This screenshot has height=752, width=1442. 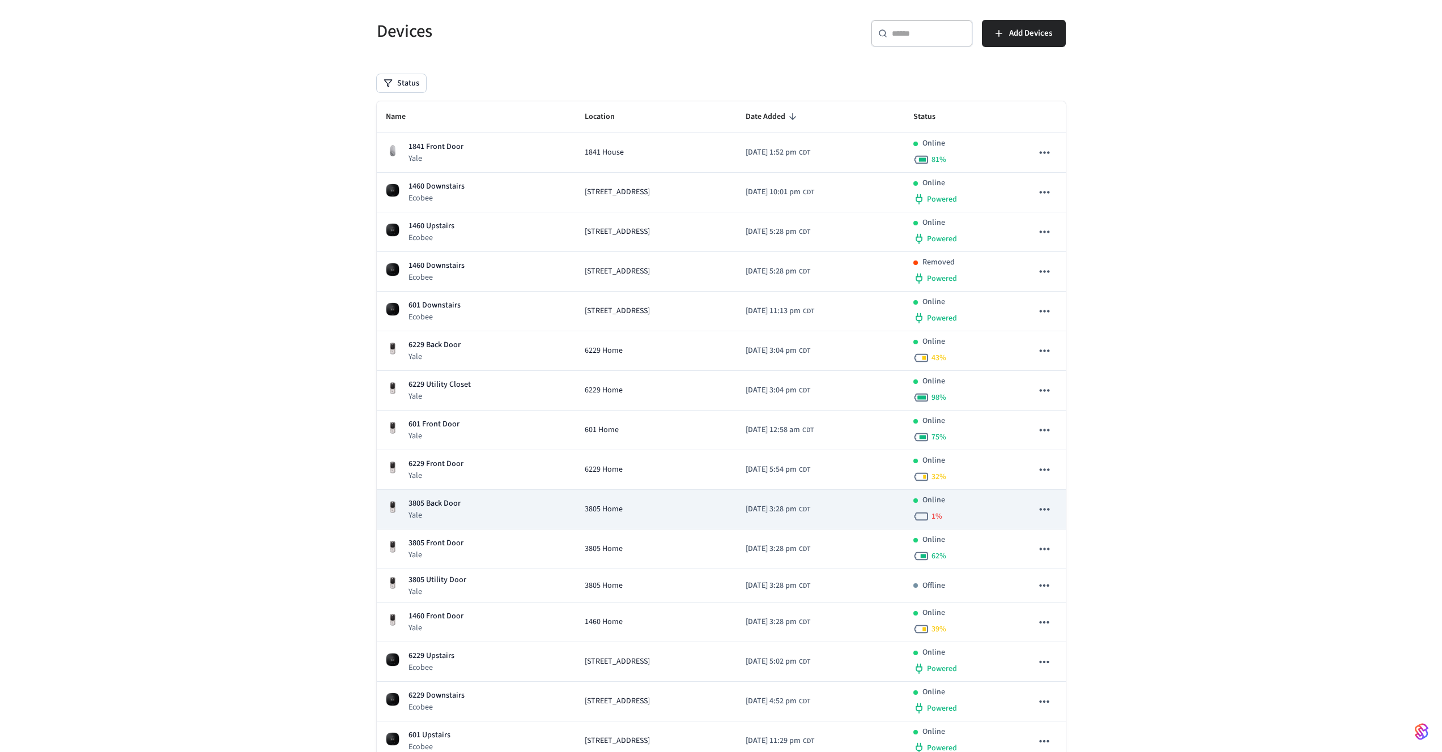 I want to click on img: SeamLogoGradient.69752ec5.svg, so click(x=1421, y=732).